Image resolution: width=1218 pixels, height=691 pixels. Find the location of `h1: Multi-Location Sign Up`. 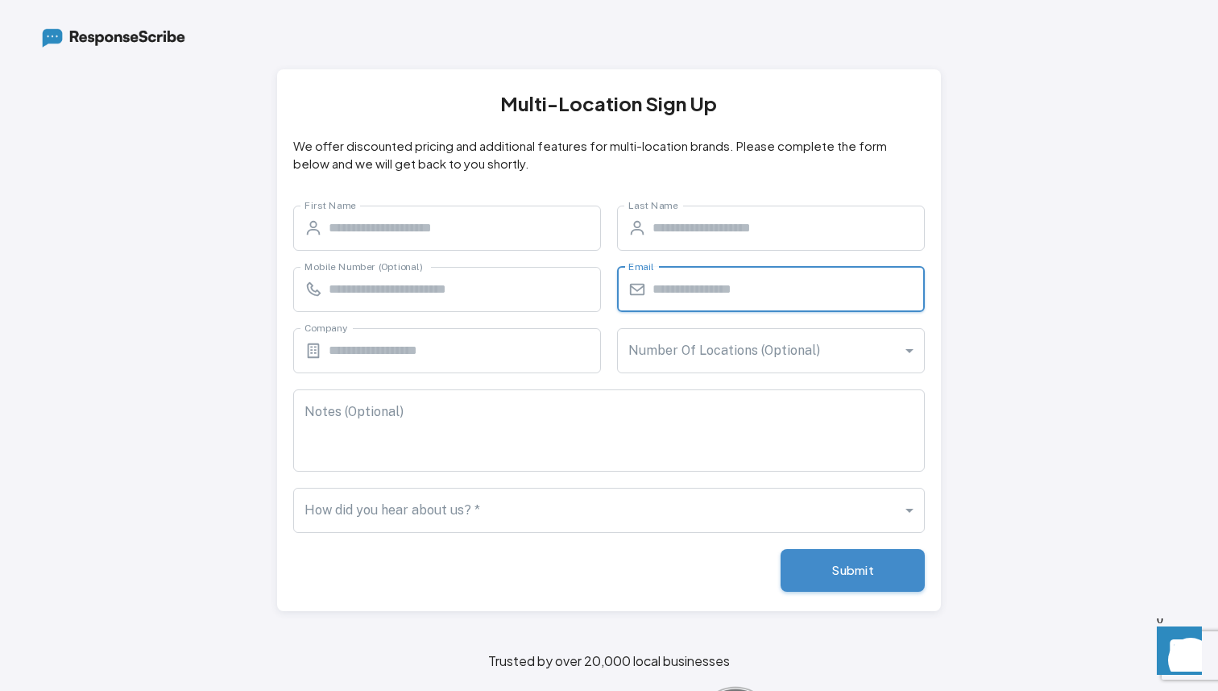

h1: Multi-Location Sign Up is located at coordinates (609, 103).